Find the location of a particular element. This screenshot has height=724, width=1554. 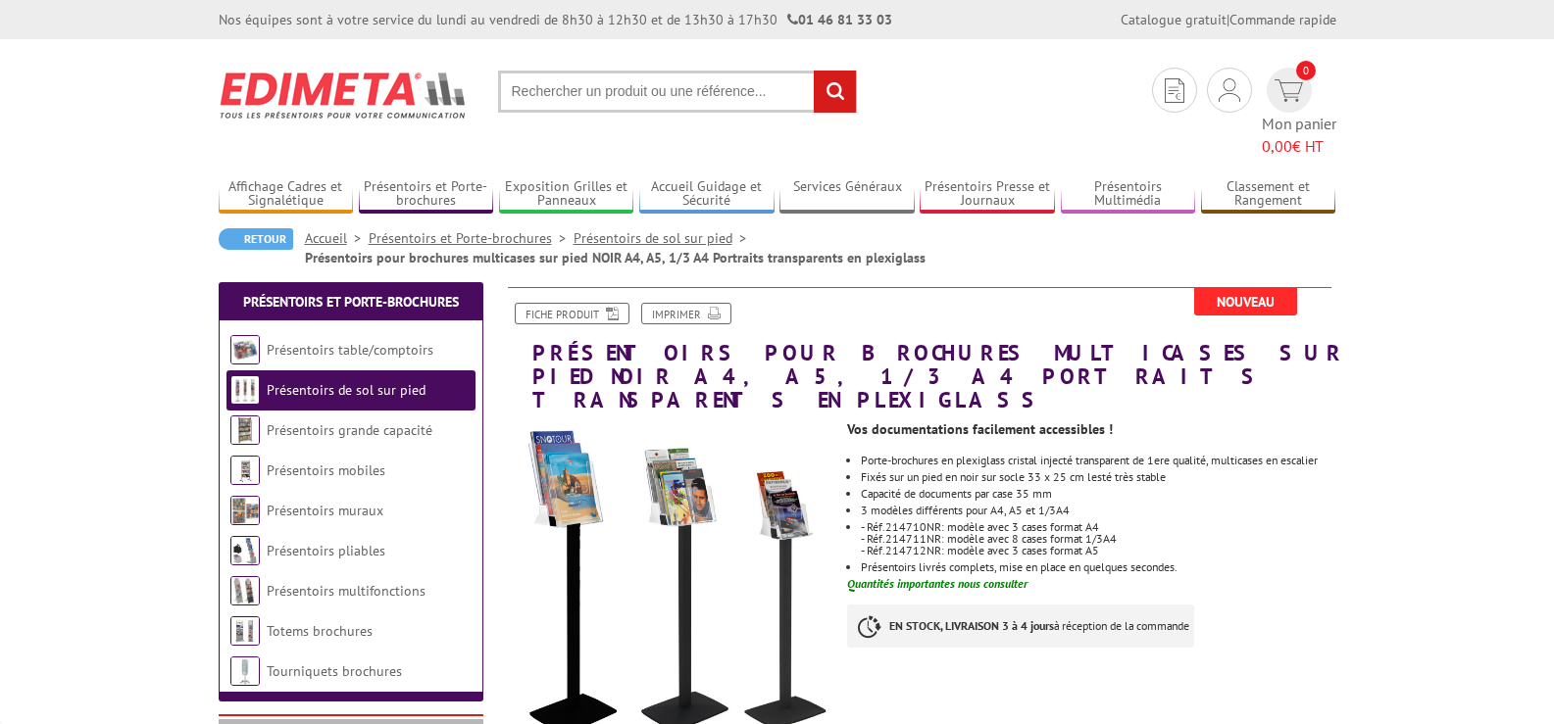

div: Nos équipes sont à votre service du lundi au vendredi de 8h30 à 12h30 et de 13h30 à 17h30 is located at coordinates (555, 20).